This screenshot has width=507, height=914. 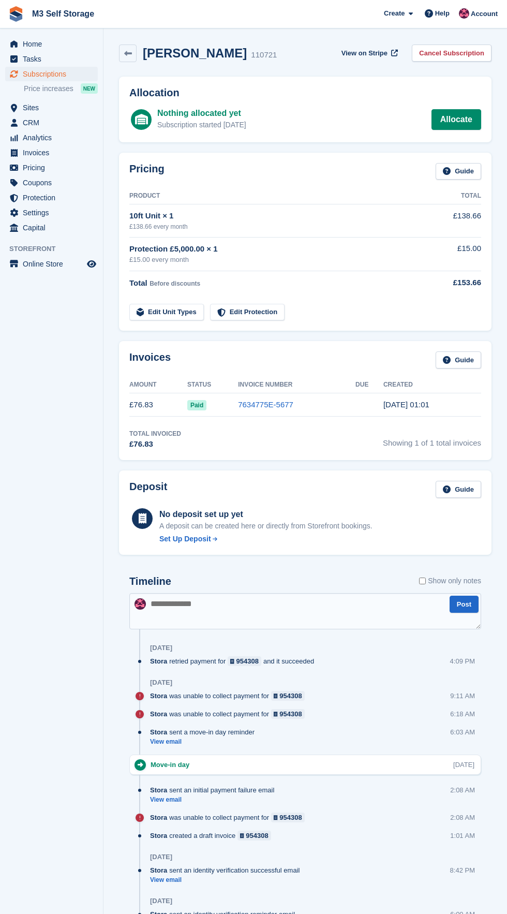 I want to click on span: Online Store, so click(x=54, y=264).